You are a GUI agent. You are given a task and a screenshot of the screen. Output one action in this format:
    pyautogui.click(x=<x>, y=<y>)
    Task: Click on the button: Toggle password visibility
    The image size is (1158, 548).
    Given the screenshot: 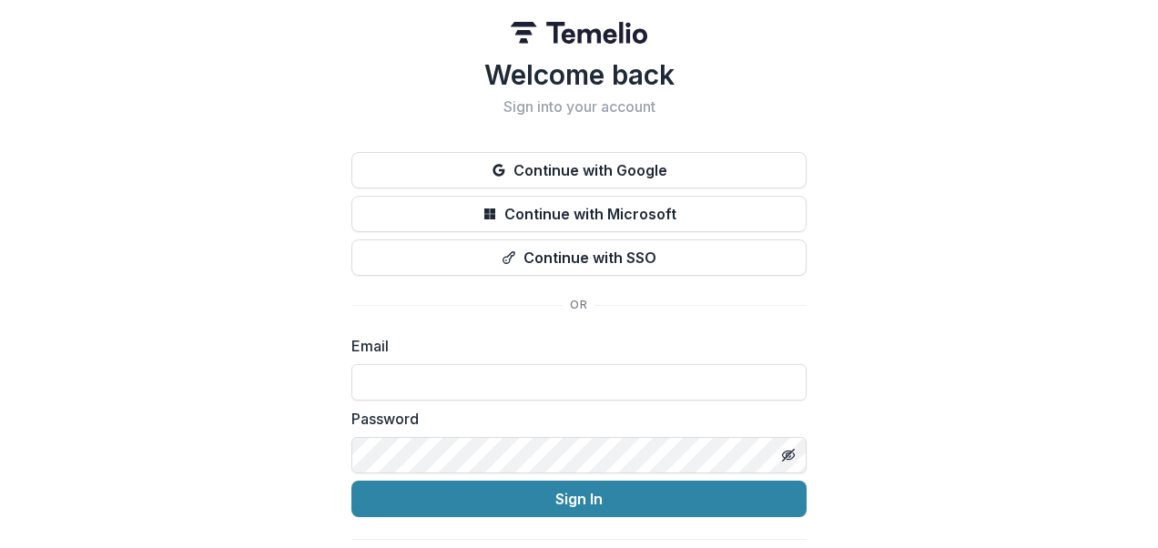 What is the action you would take?
    pyautogui.click(x=788, y=455)
    